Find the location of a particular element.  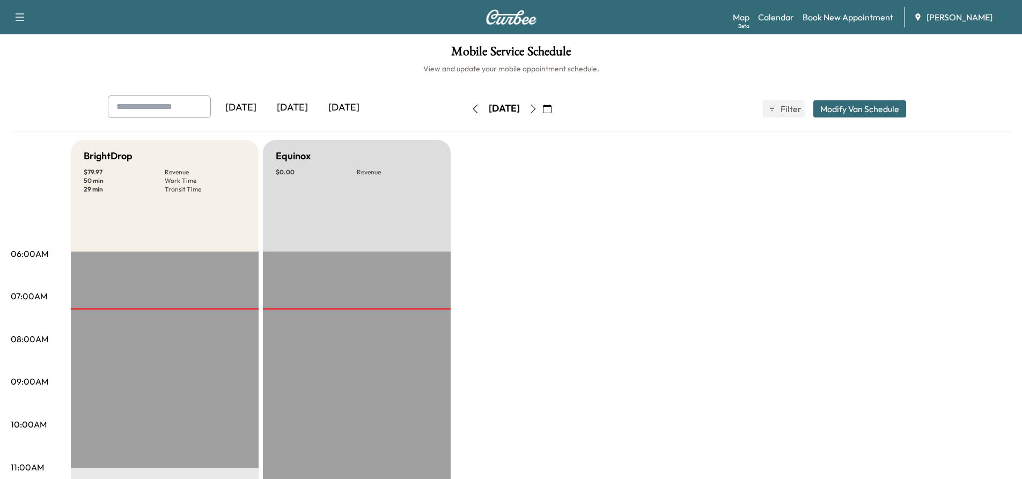

p: Transit Time is located at coordinates (205, 189).